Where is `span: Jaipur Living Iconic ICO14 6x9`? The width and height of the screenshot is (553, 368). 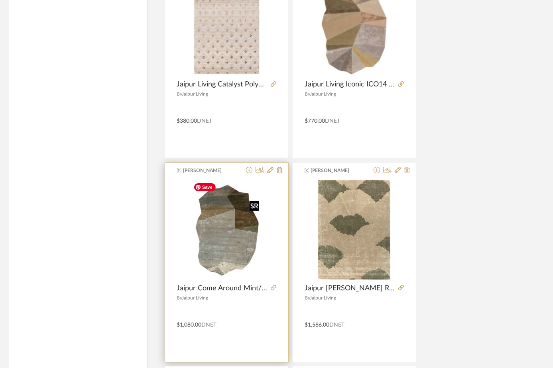 span: Jaipur Living Iconic ICO14 6x9 is located at coordinates (350, 85).